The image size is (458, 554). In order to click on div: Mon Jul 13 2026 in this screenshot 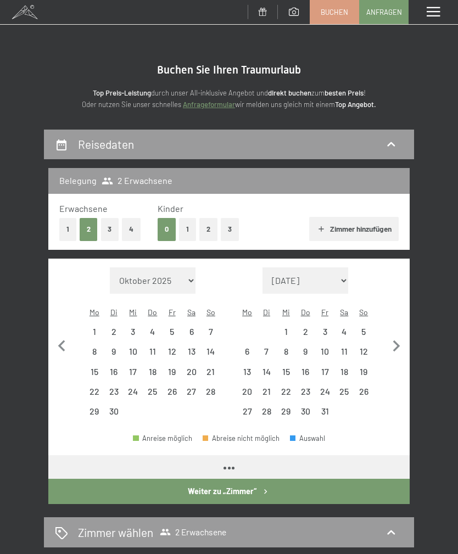, I will do `click(246, 371)`.